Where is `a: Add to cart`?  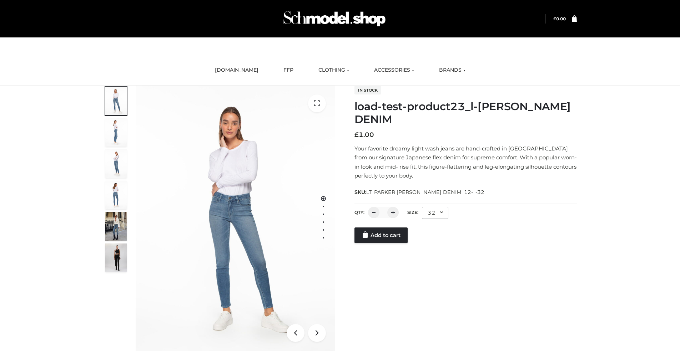
a: Add to cart is located at coordinates (381, 235).